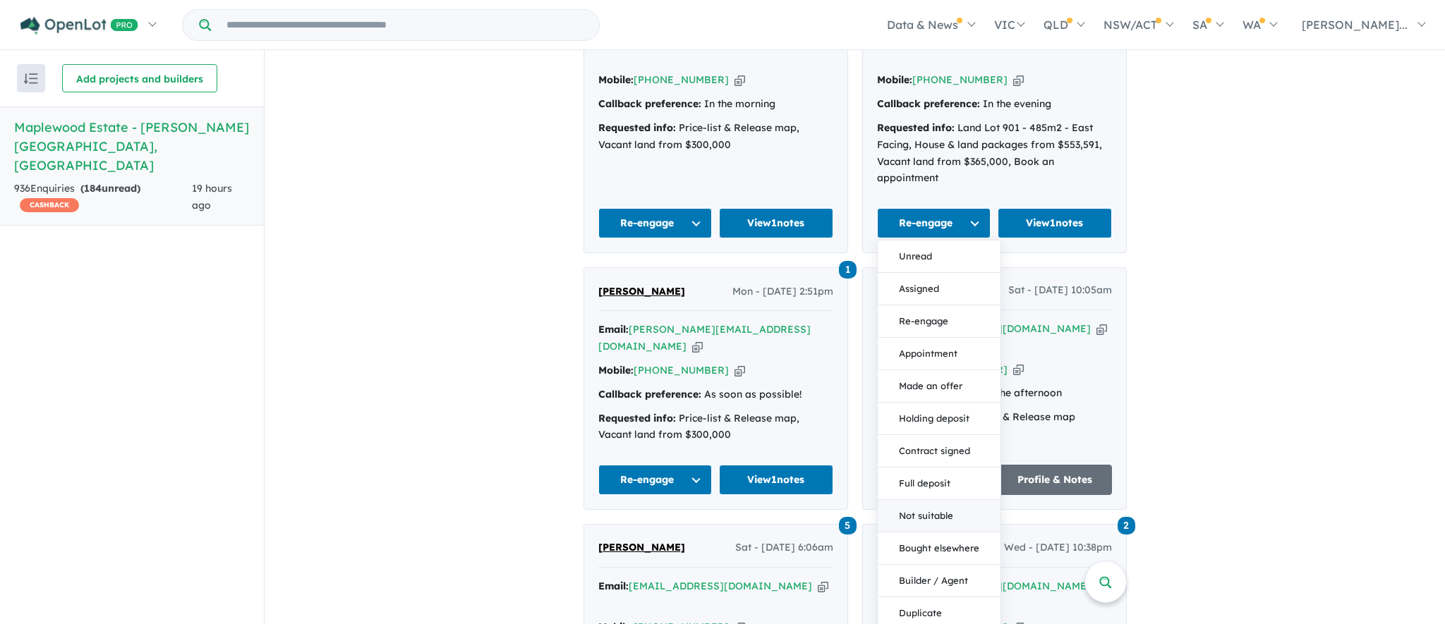  What do you see at coordinates (939, 387) in the screenshot?
I see `button: Made an offer` at bounding box center [939, 387].